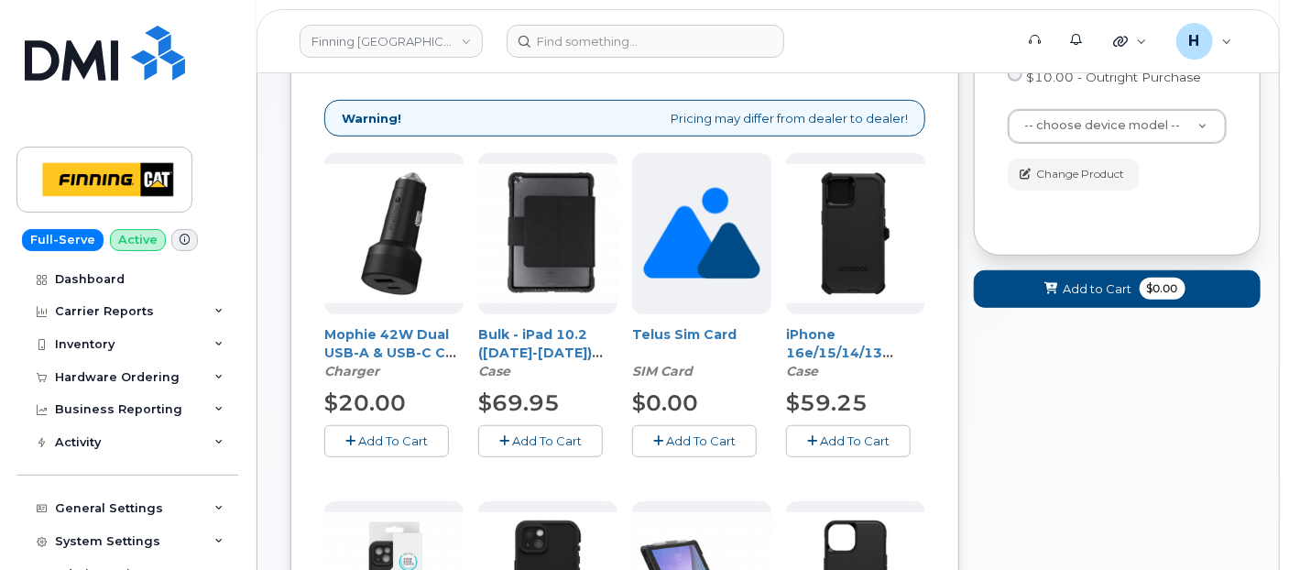 Image resolution: width=1289 pixels, height=570 pixels. Describe the element at coordinates (855, 353) in the screenshot. I see `div: iPhone 16e/15/14/13 Otterbox Defender Series Case` at that location.